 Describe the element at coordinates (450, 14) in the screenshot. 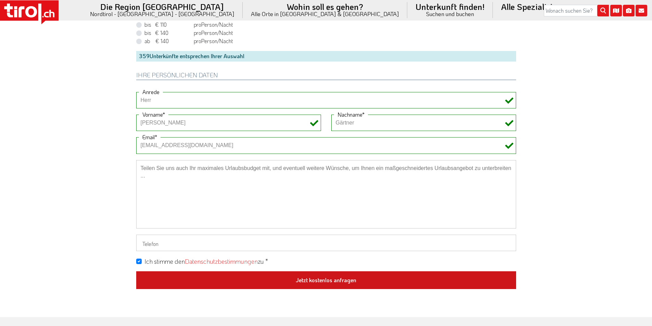

I see `small: Suchen und buchen` at that location.